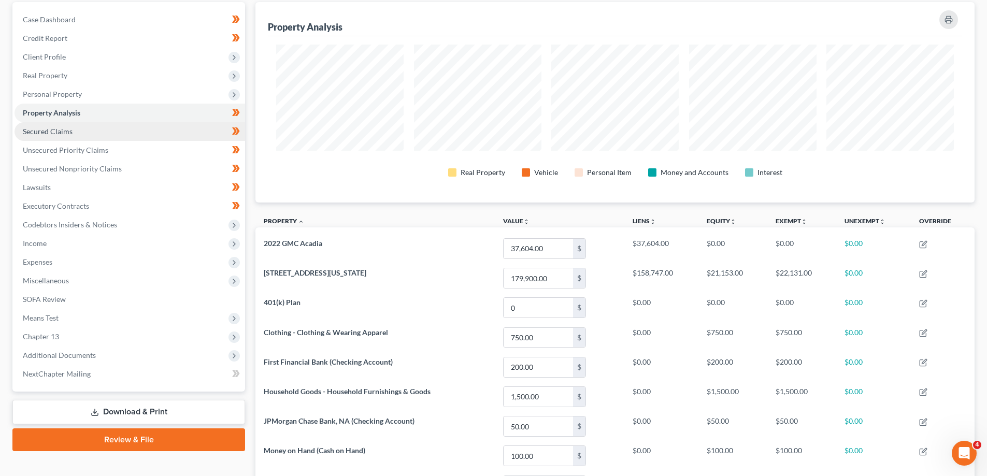 The width and height of the screenshot is (987, 476). I want to click on td: $158,747.00, so click(661, 278).